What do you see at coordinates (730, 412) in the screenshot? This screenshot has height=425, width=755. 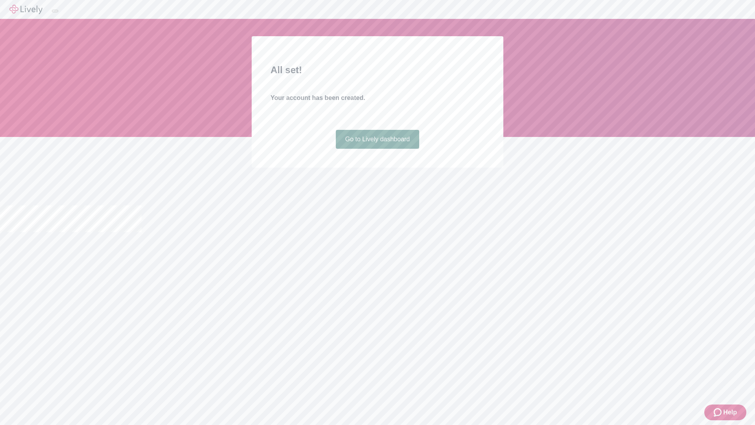 I see `span: Help` at bounding box center [730, 412].